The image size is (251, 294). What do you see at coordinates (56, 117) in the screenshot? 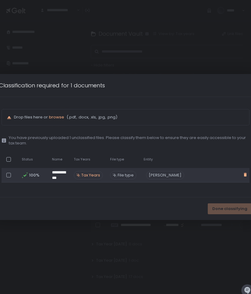
I see `span: browse` at bounding box center [56, 117].